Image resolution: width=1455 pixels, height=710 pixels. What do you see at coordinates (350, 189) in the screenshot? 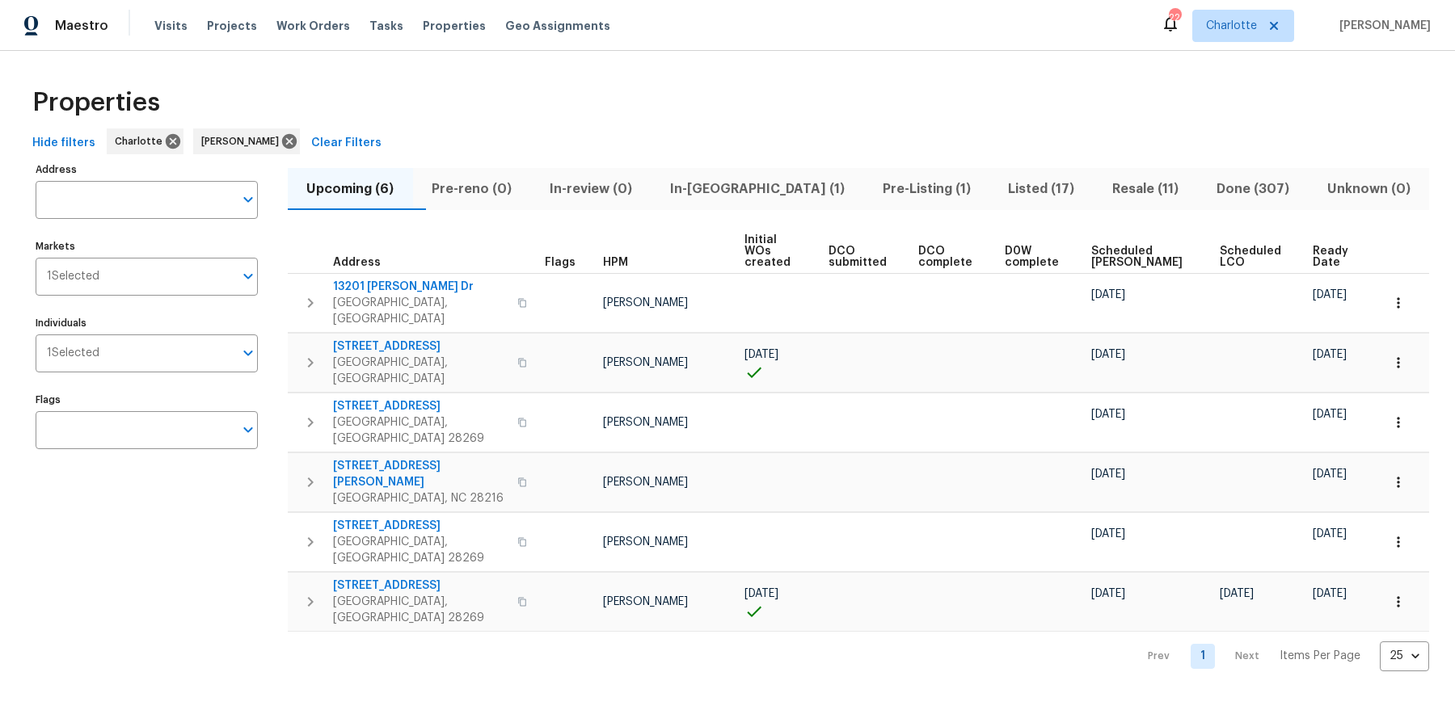
I see `span: Upcoming (6)` at bounding box center [350, 189].